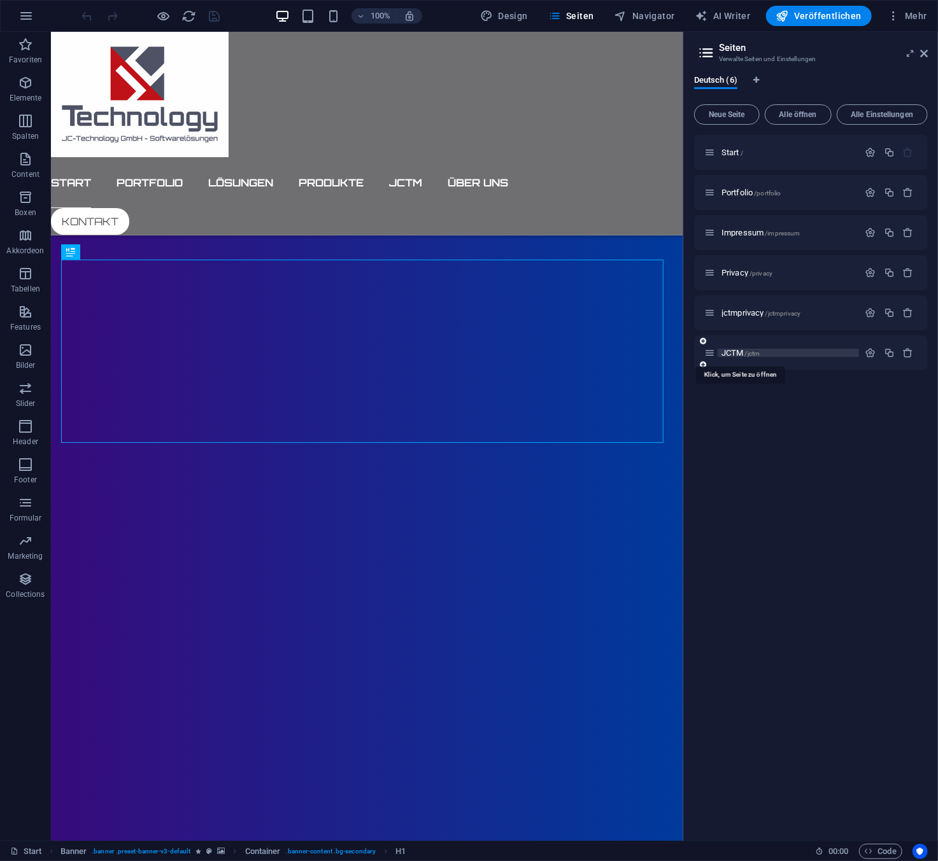  Describe the element at coordinates (716, 81) in the screenshot. I see `span: Deutsch (6)` at that location.